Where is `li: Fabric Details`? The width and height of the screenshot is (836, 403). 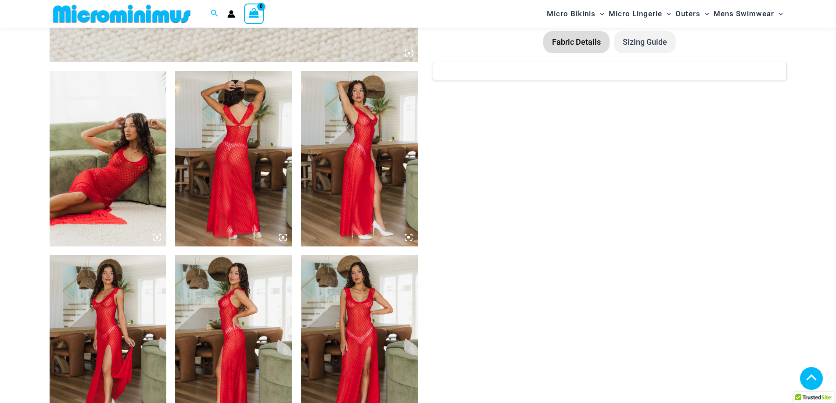 li: Fabric Details is located at coordinates (576, 42).